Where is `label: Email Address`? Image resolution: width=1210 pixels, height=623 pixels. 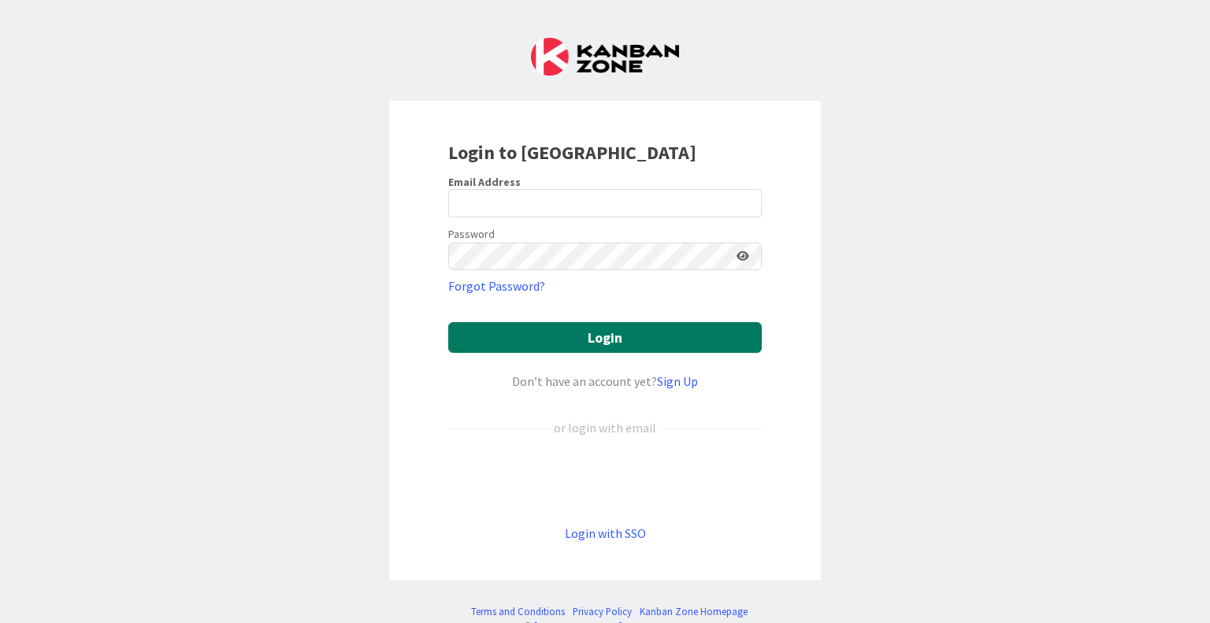 label: Email Address is located at coordinates (485, 182).